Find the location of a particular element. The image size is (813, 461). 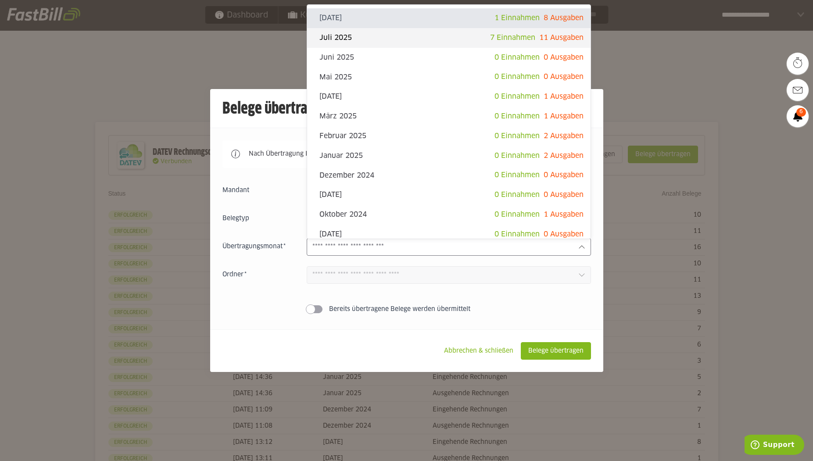

sl-option: März 2025 is located at coordinates (449, 116).